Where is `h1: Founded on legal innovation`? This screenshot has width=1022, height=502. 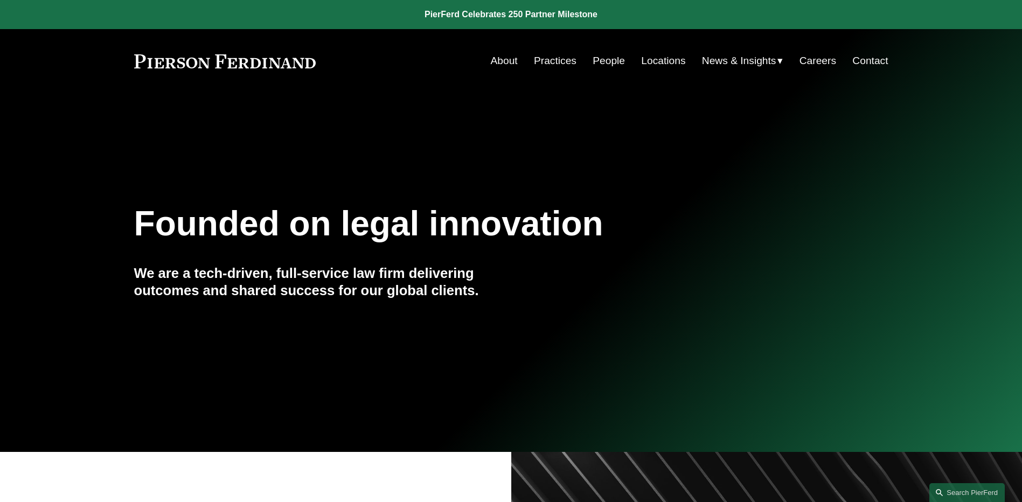
h1: Founded on legal innovation is located at coordinates (448, 224).